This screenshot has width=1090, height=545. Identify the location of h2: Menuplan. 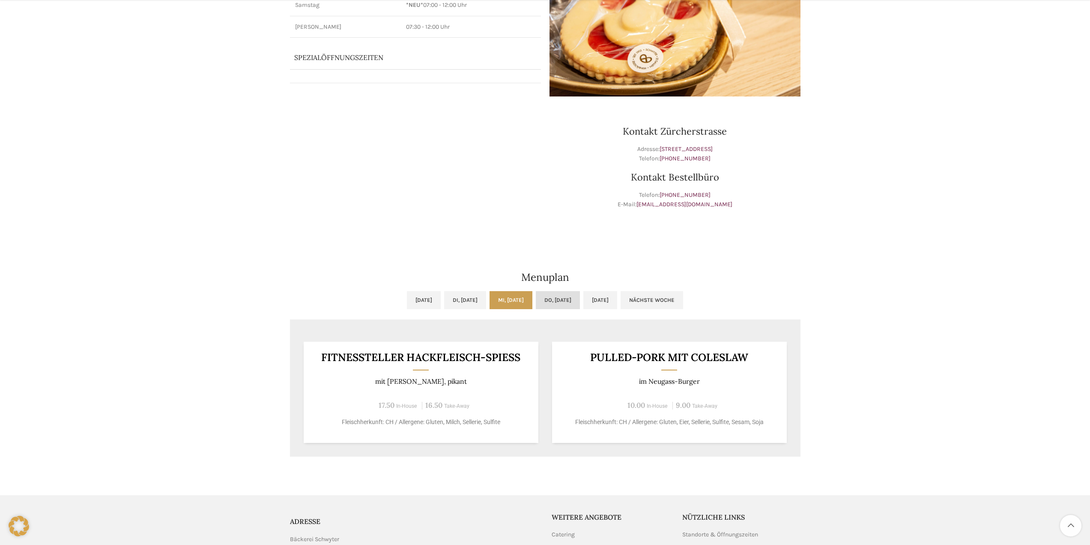
(545, 277).